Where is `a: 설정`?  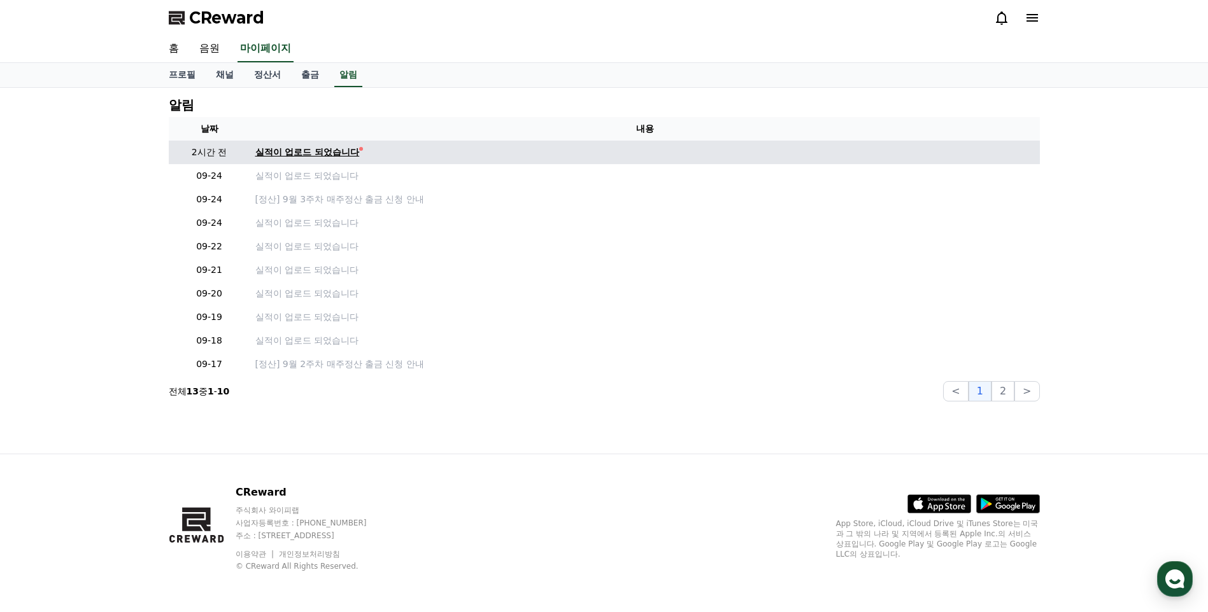
a: 설정 is located at coordinates (204, 420).